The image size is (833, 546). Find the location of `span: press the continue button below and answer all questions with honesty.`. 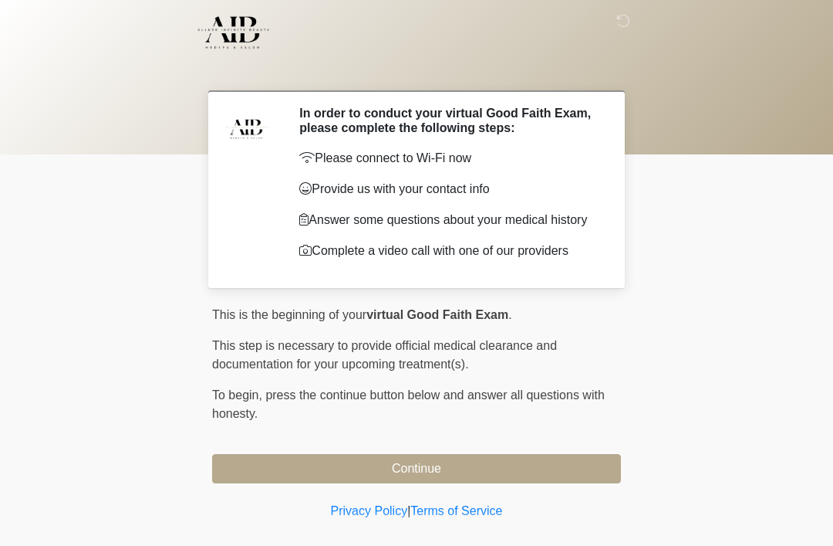

span: press the continue button below and answer all questions with honesty. is located at coordinates (408, 404).